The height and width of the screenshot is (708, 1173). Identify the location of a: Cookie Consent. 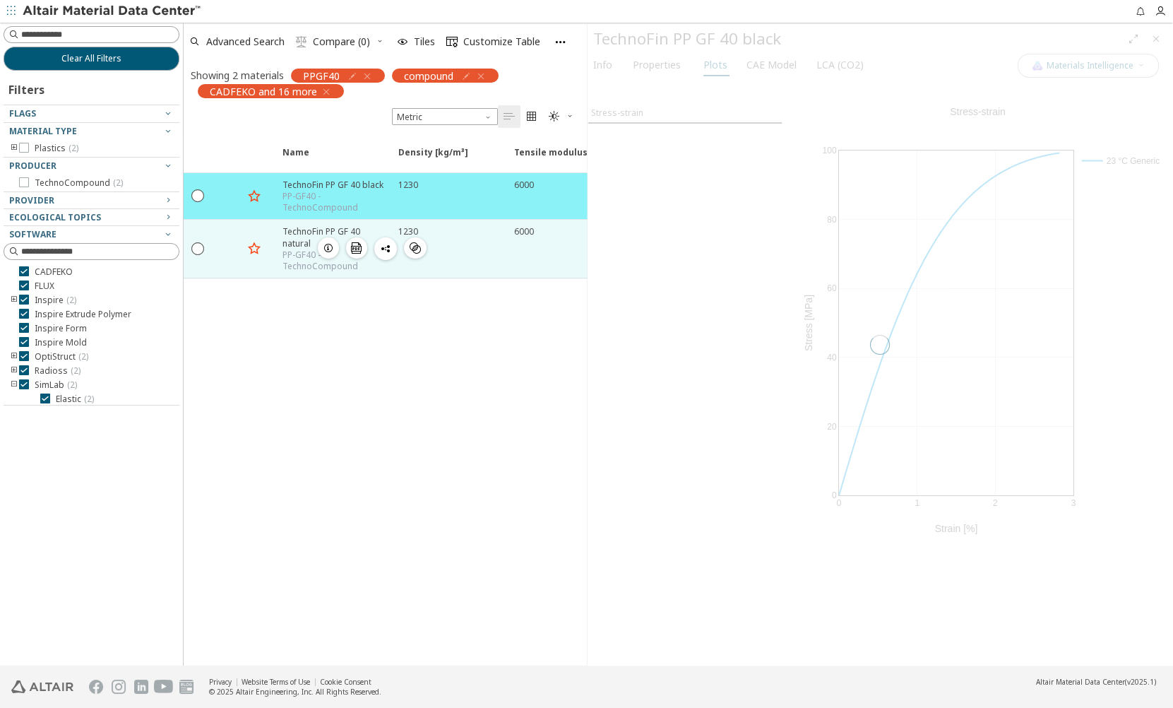
(345, 681).